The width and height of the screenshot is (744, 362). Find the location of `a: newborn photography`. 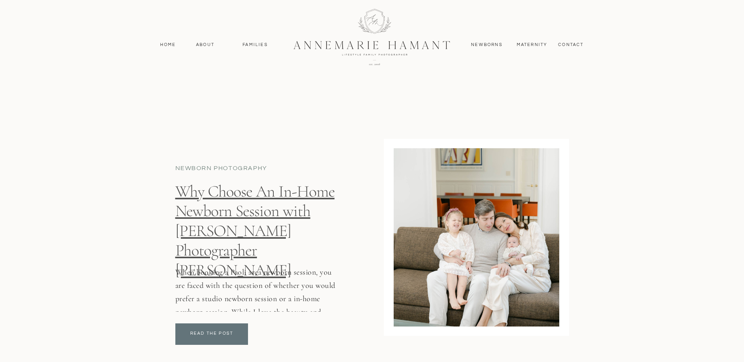

a: newborn photography is located at coordinates (221, 168).